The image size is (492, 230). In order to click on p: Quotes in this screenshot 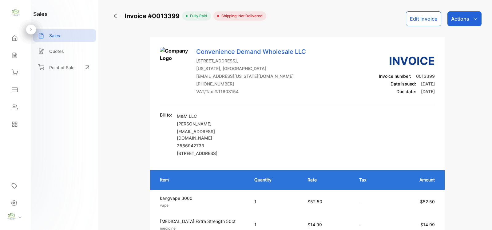, I will do `click(57, 51)`.